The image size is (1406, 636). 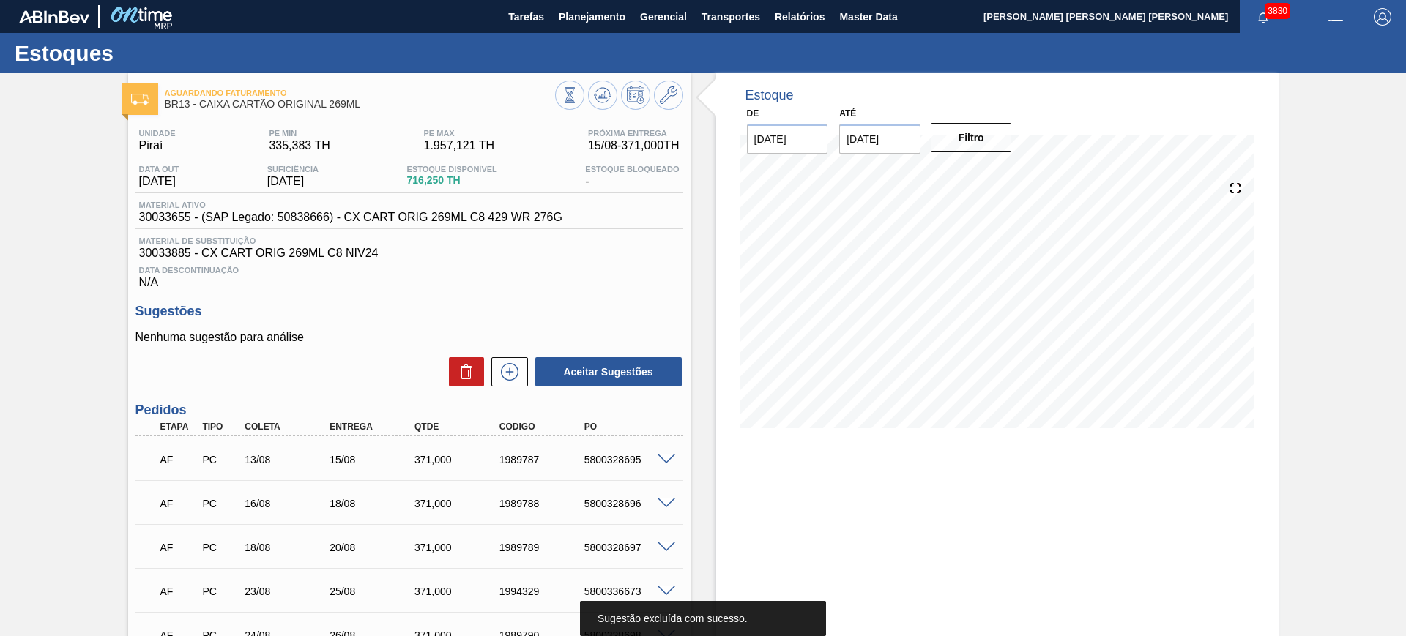 What do you see at coordinates (543, 591) in the screenshot?
I see `div: 1994329` at bounding box center [543, 591].